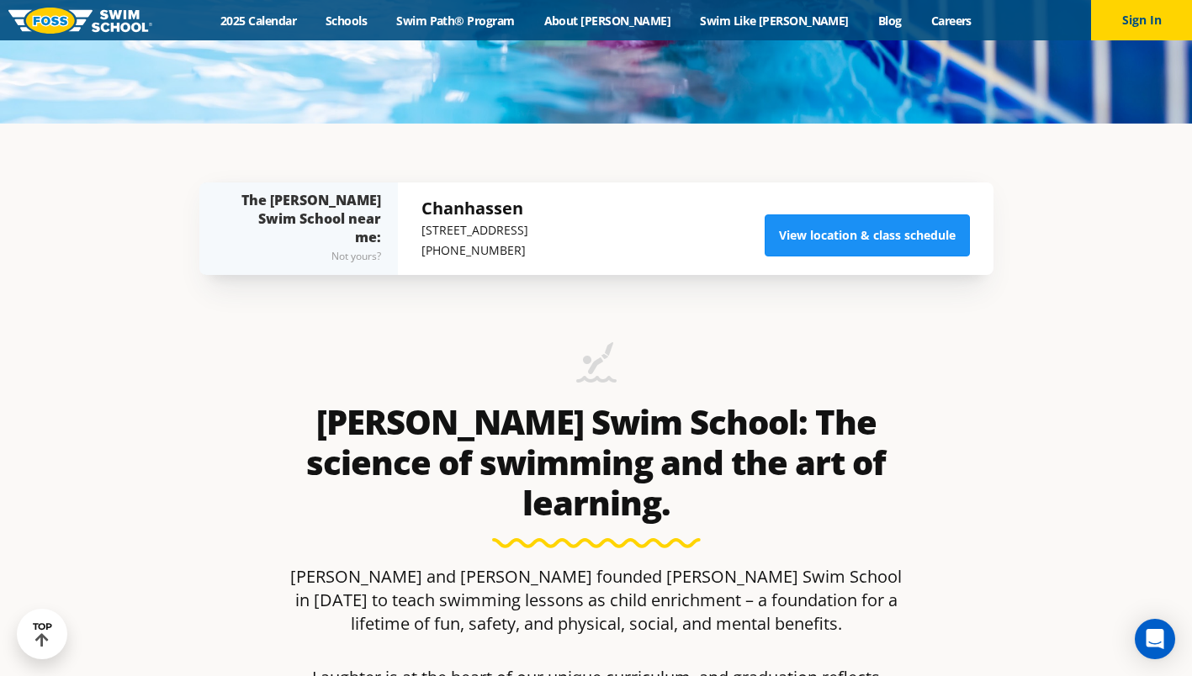 This screenshot has height=676, width=1192. I want to click on a: Schools, so click(346, 20).